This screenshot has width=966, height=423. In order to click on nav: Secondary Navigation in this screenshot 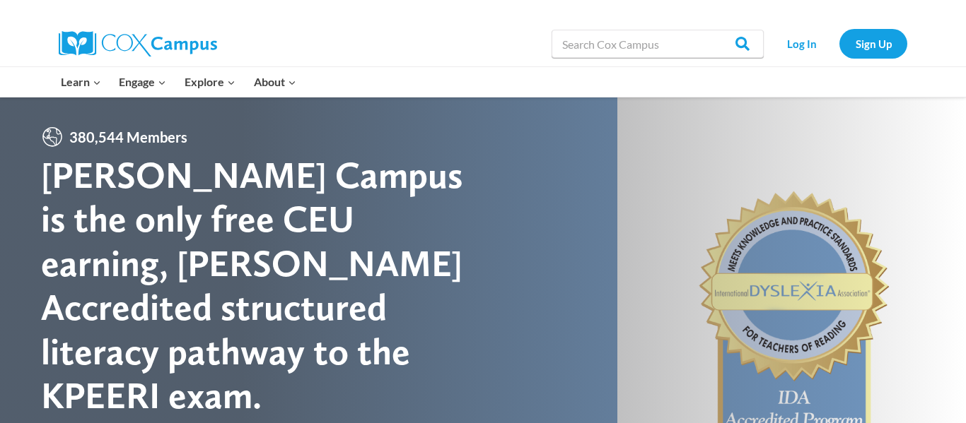, I will do `click(838, 43)`.